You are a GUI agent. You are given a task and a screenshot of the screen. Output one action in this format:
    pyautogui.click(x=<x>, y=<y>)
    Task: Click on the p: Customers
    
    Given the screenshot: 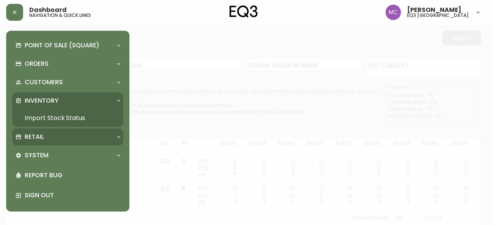 What is the action you would take?
    pyautogui.click(x=43, y=82)
    